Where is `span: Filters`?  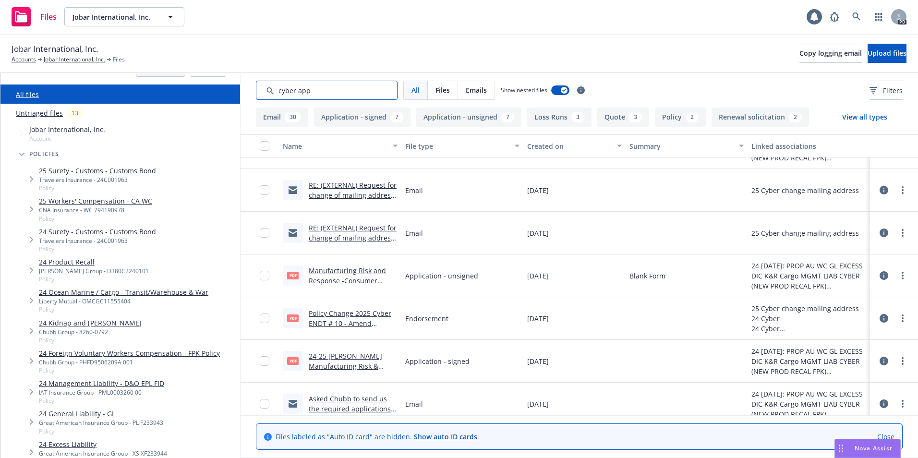 span: Filters is located at coordinates (892, 90).